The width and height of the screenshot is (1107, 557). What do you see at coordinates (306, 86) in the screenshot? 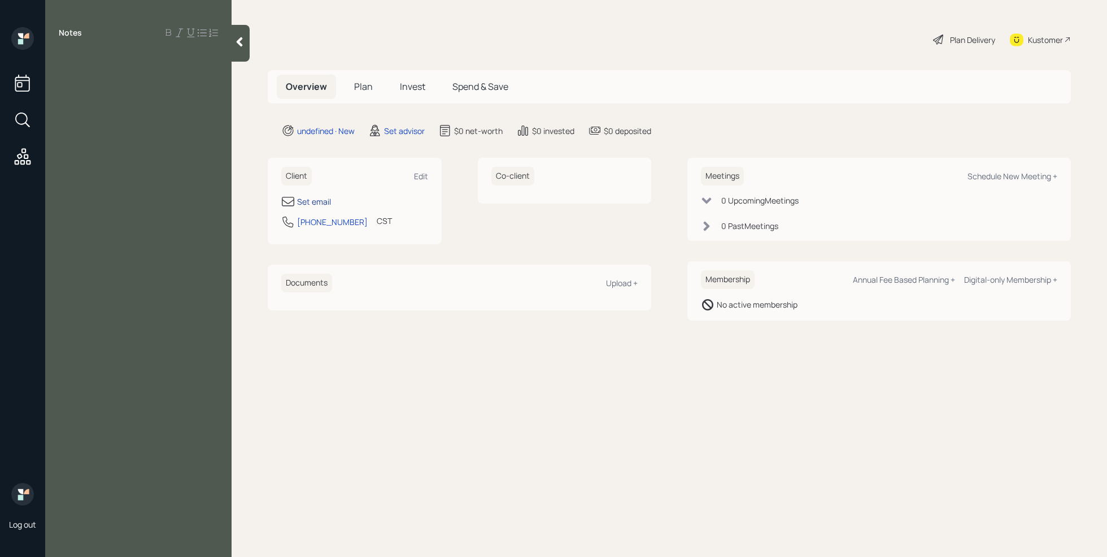
I see `span: Overview` at bounding box center [306, 86].